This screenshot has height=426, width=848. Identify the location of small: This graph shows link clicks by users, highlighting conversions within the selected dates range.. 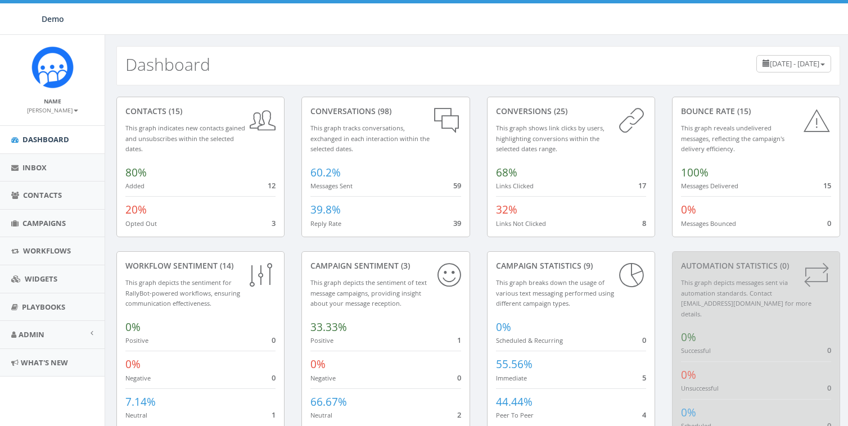
(550, 138).